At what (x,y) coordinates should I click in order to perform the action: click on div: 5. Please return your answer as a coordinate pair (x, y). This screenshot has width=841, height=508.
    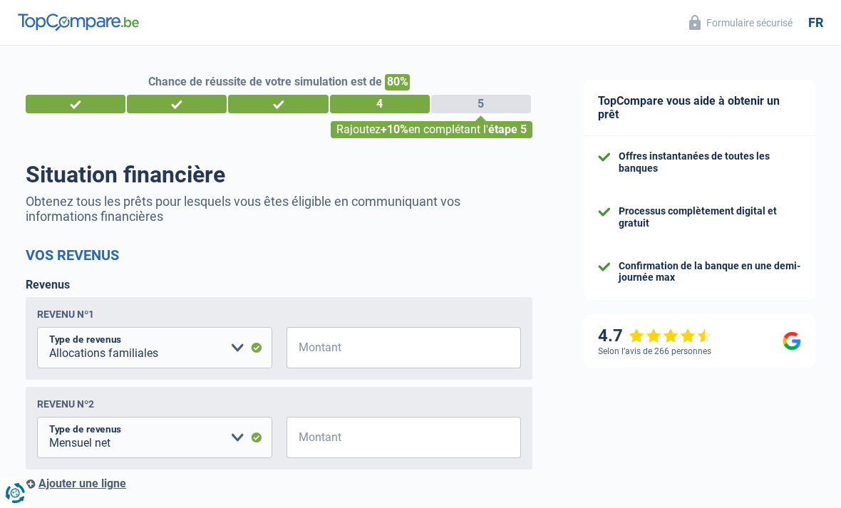
    Looking at the image, I should click on (481, 104).